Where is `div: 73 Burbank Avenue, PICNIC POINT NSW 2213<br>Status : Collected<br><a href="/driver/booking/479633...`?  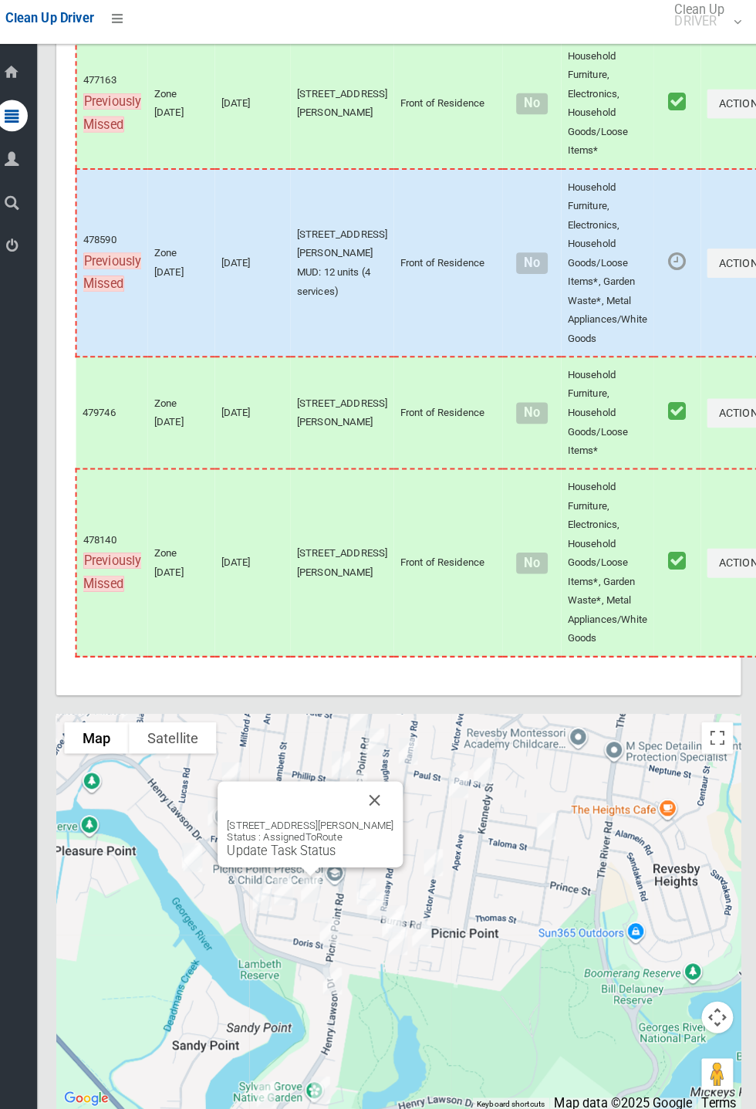 div: 73 Burbank Avenue, PICNIC POINT NSW 2213<br>Status : Collected<br><a href="/driver/booking/479633... is located at coordinates (200, 843).